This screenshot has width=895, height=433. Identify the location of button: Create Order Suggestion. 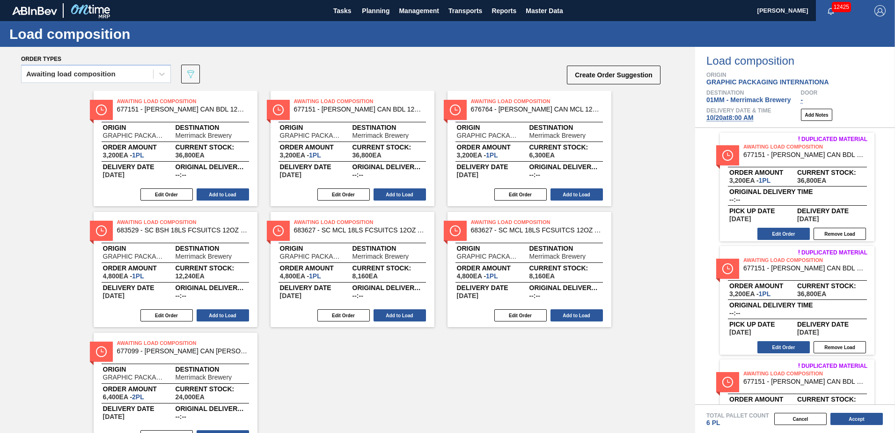
(614, 75).